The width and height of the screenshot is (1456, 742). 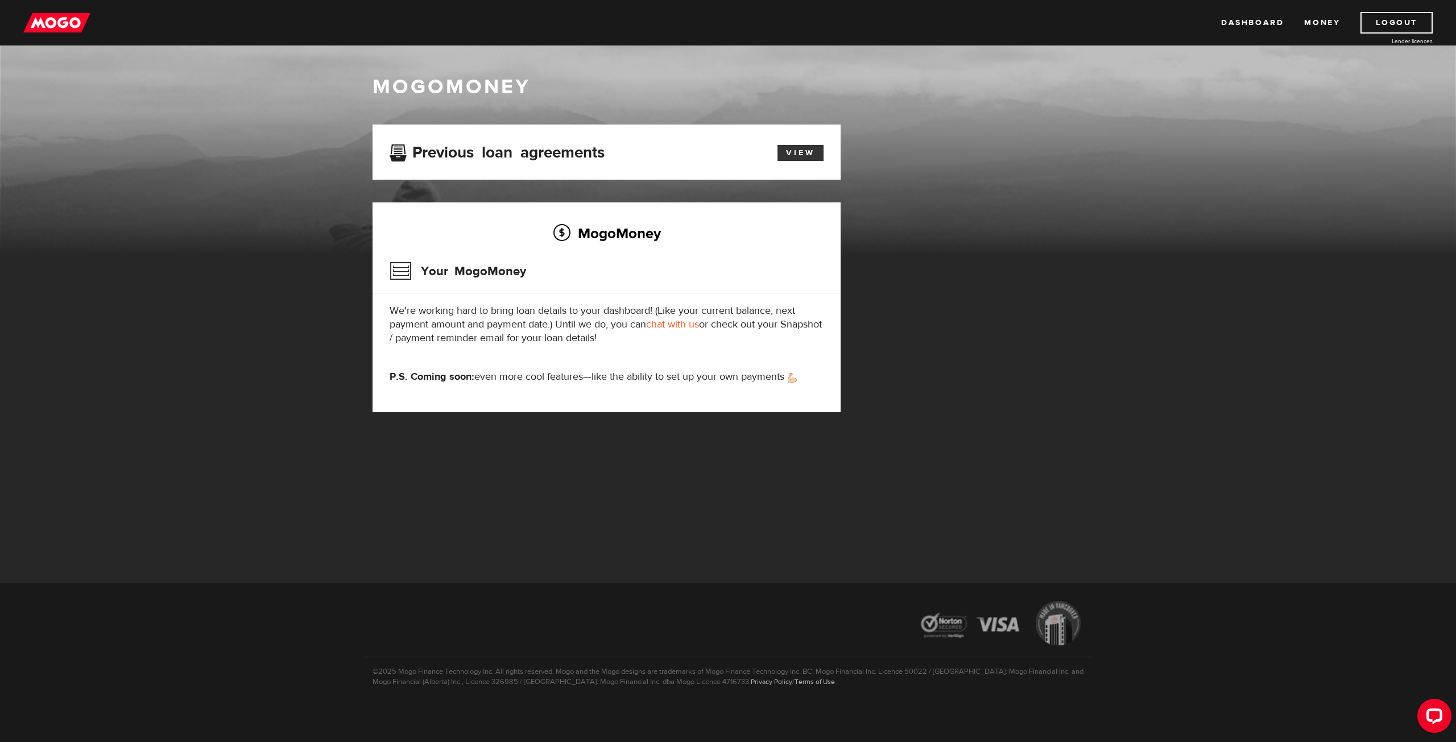 I want to click on h3: Previous loan agreements, so click(x=497, y=151).